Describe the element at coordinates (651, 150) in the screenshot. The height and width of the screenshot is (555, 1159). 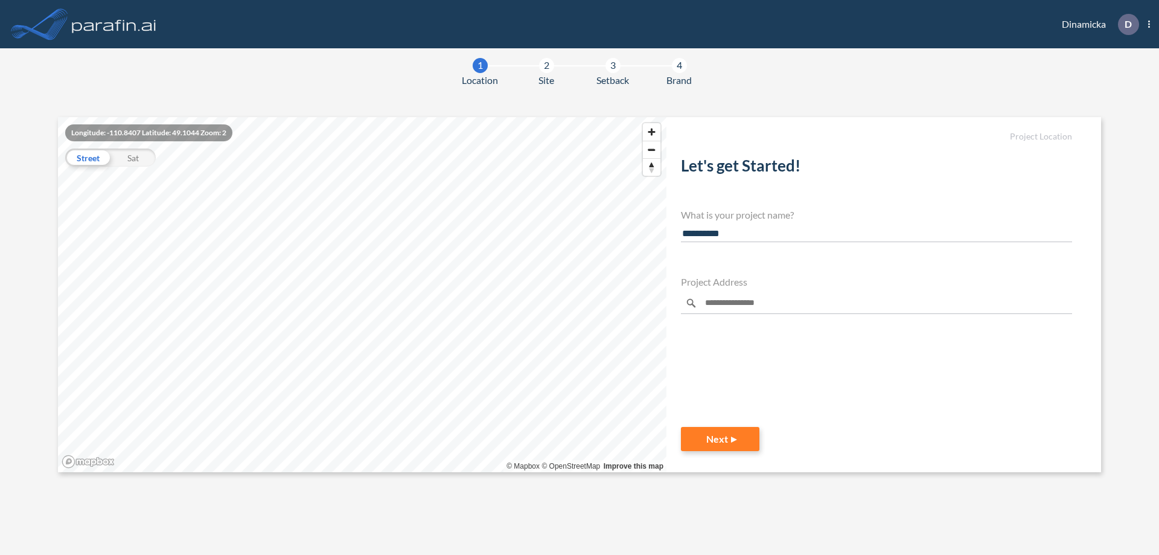
I see `span: Zoom out` at that location.